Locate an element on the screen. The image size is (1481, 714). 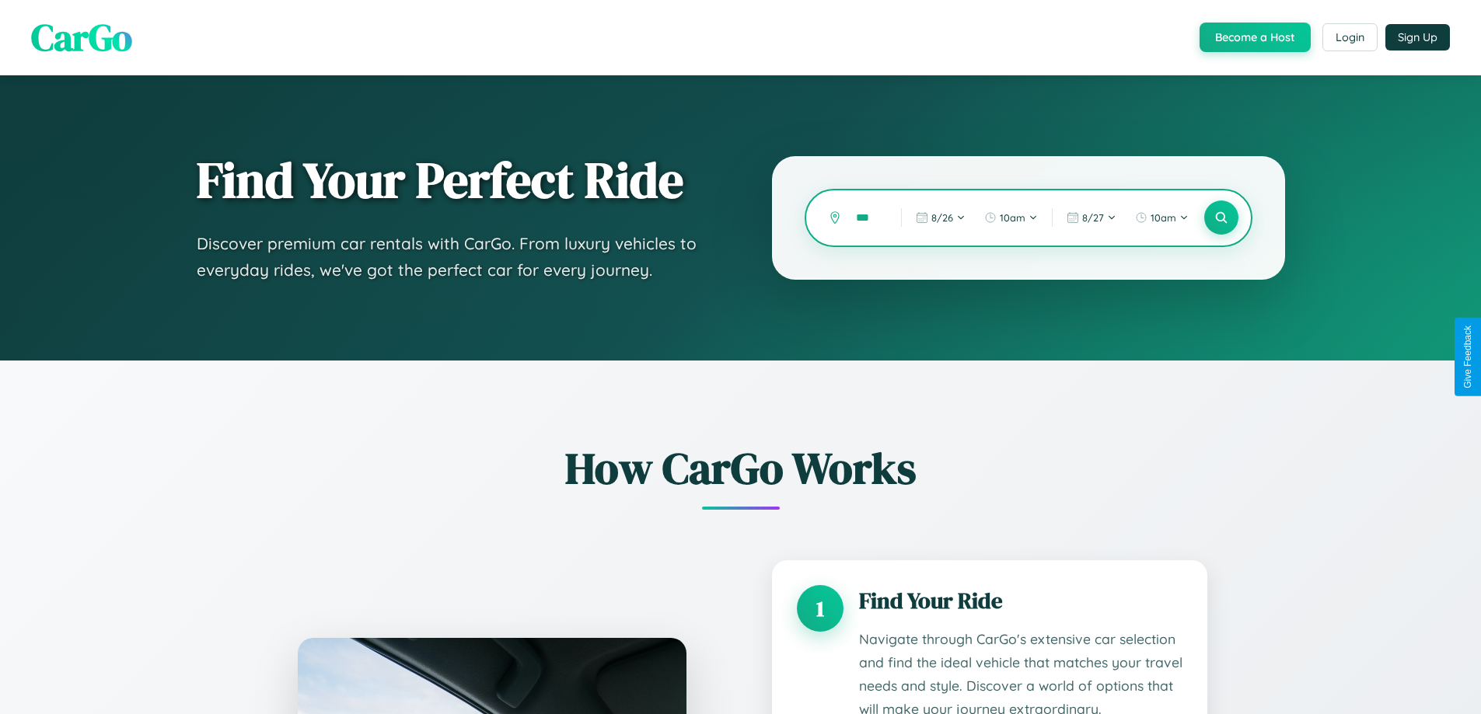
button: 8/27 is located at coordinates (1091, 218).